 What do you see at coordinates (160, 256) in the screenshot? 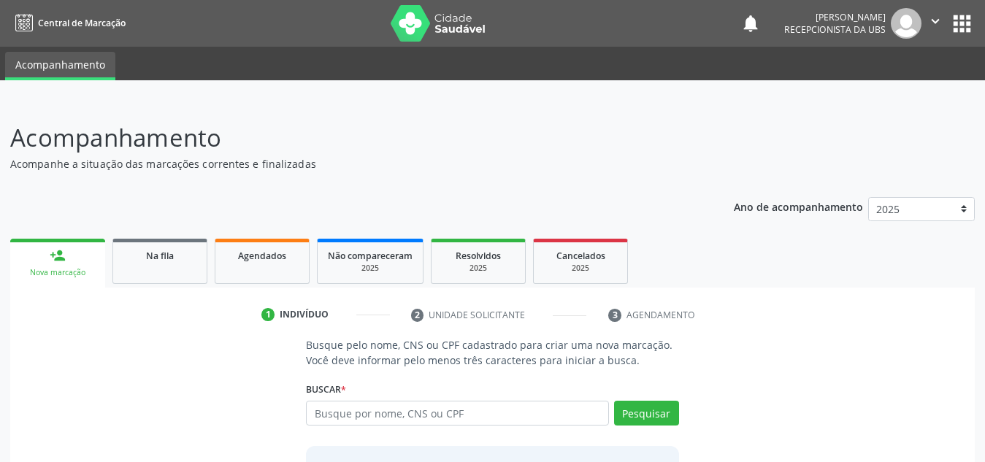
I see `span: Na fila` at bounding box center [160, 256].